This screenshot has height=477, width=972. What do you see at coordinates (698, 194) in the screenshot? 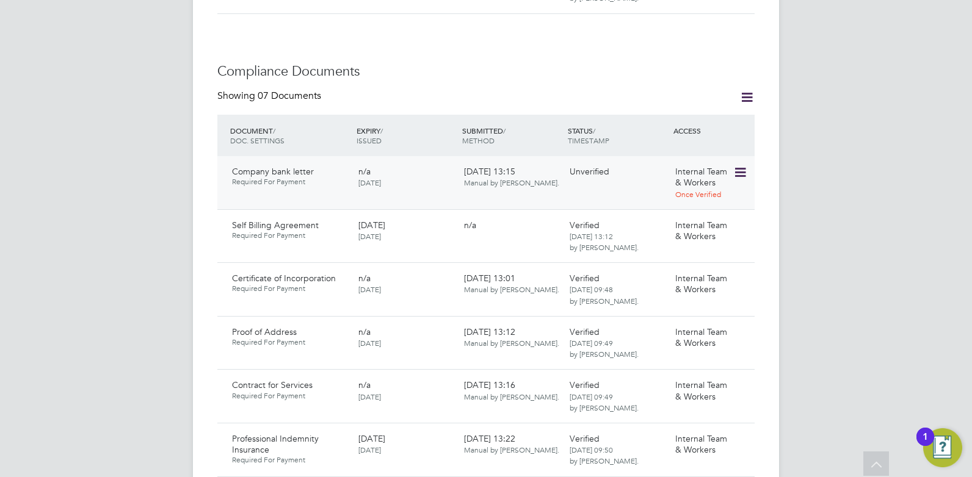
I see `span: Once Verified` at bounding box center [698, 194].